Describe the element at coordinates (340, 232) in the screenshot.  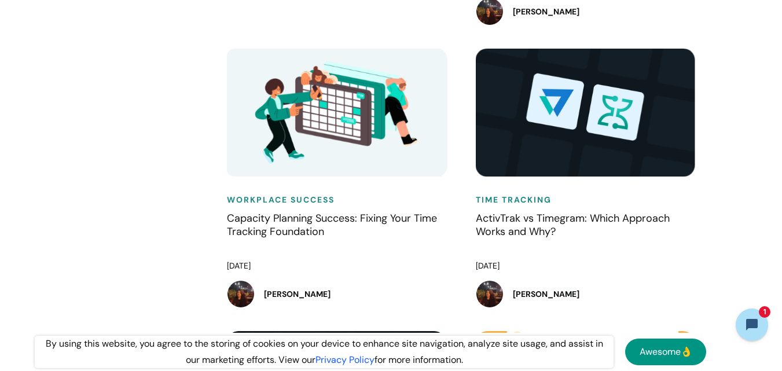
I see `h4: Capacity Planning Success: Fixing Your Time Tracking Foundation` at that location.